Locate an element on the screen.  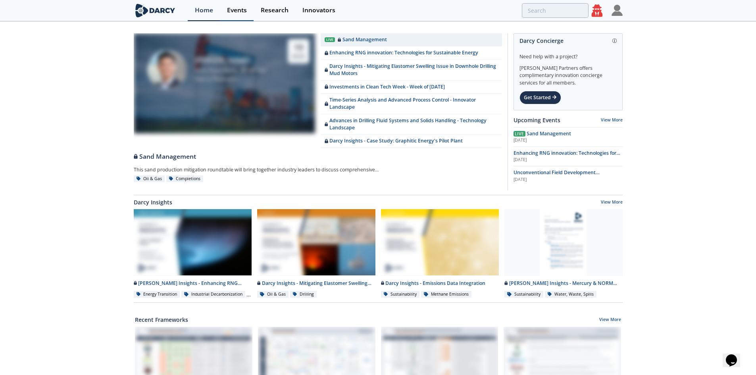
div: Water, Waste, Spills is located at coordinates (570, 294).